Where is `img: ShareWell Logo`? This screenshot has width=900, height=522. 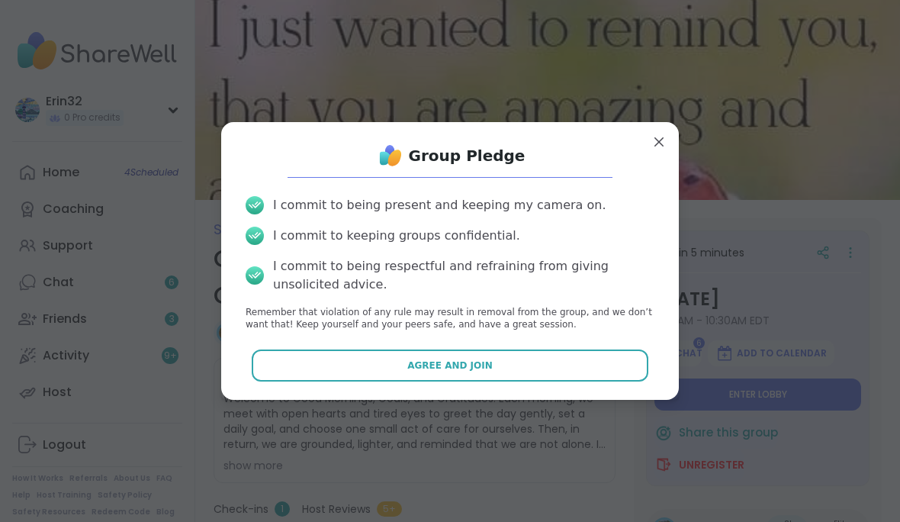 img: ShareWell Logo is located at coordinates (390, 156).